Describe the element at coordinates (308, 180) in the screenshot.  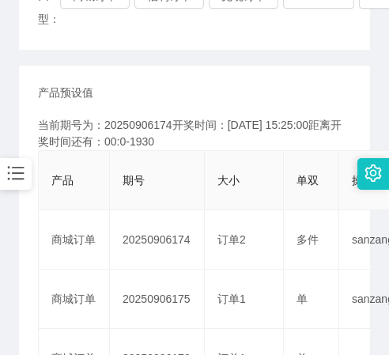
I see `span: 单双` at that location.